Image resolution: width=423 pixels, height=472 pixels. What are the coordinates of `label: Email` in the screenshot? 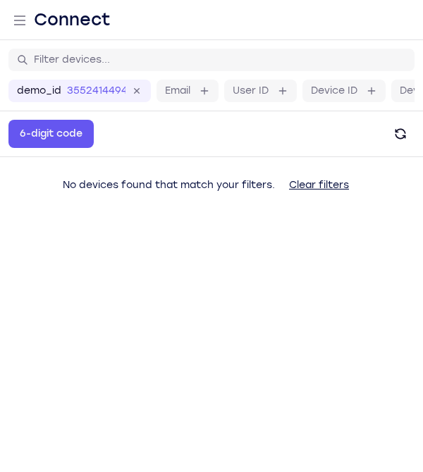 It's located at (177, 91).